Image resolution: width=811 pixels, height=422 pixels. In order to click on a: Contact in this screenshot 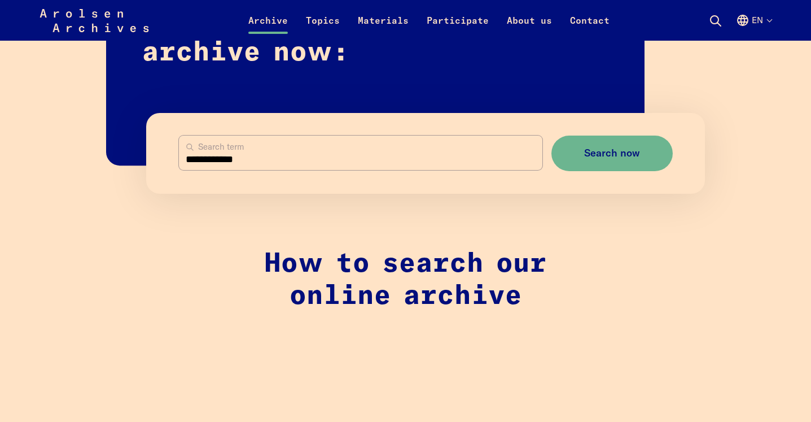, I will do `click(590, 27)`.